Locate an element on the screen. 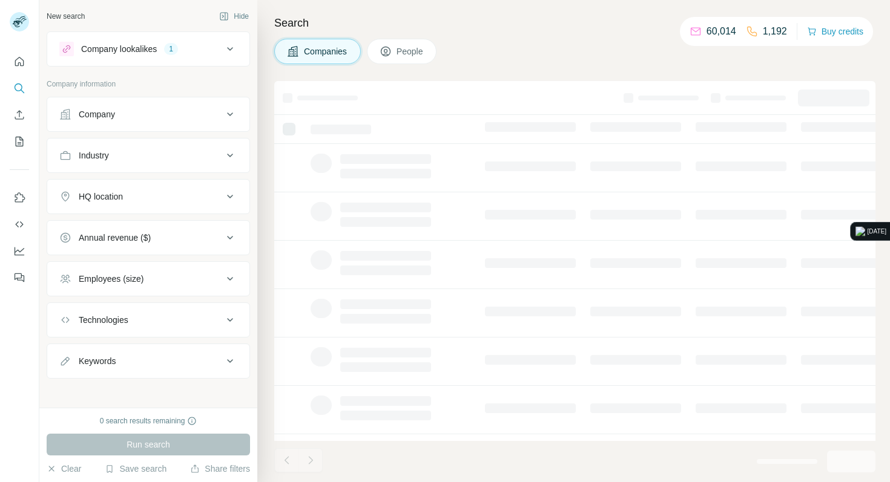 This screenshot has width=890, height=482. button: Hide is located at coordinates (234, 16).